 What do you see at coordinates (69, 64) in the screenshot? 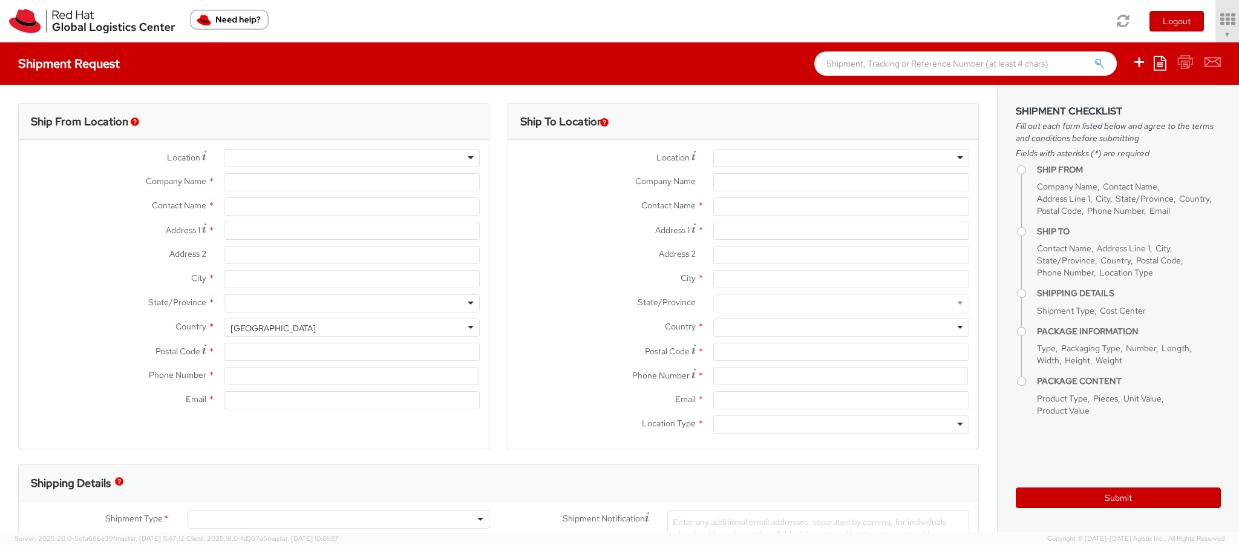
I see `h4: Shipment Request` at bounding box center [69, 64].